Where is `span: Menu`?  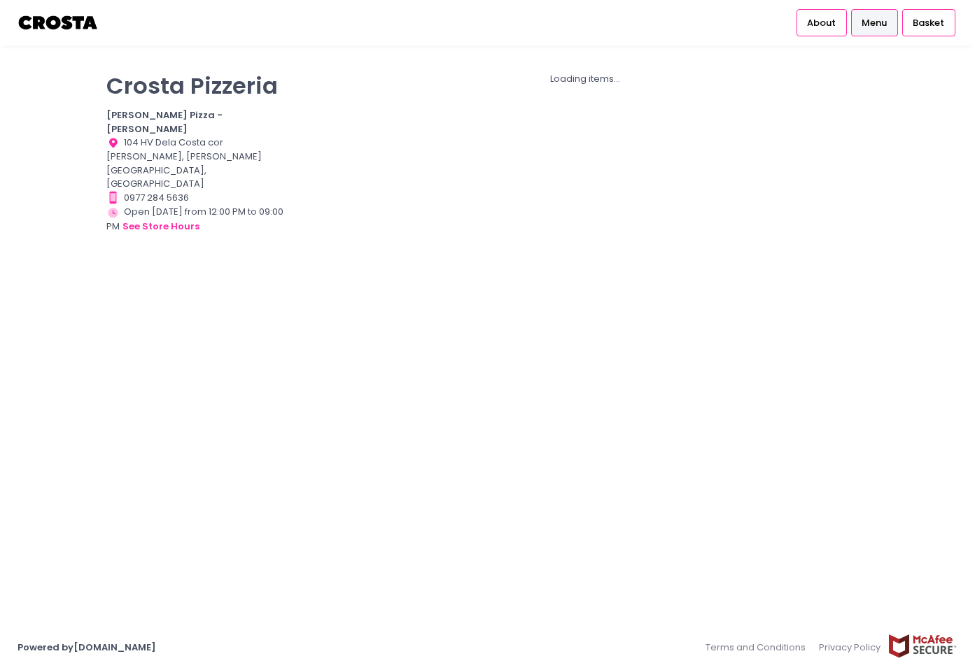 span: Menu is located at coordinates (874, 23).